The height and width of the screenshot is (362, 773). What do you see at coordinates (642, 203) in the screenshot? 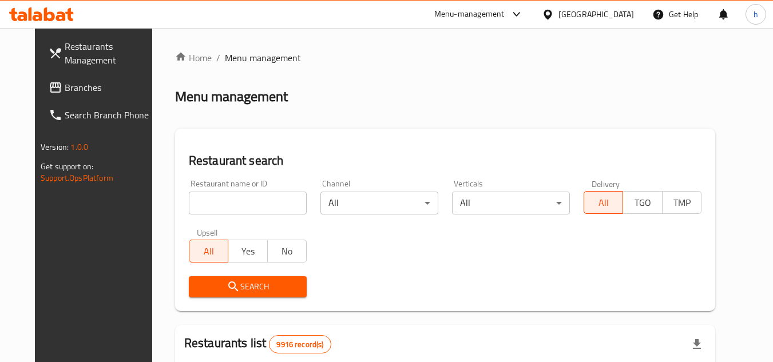
I see `button: TGO` at bounding box center [642, 203].